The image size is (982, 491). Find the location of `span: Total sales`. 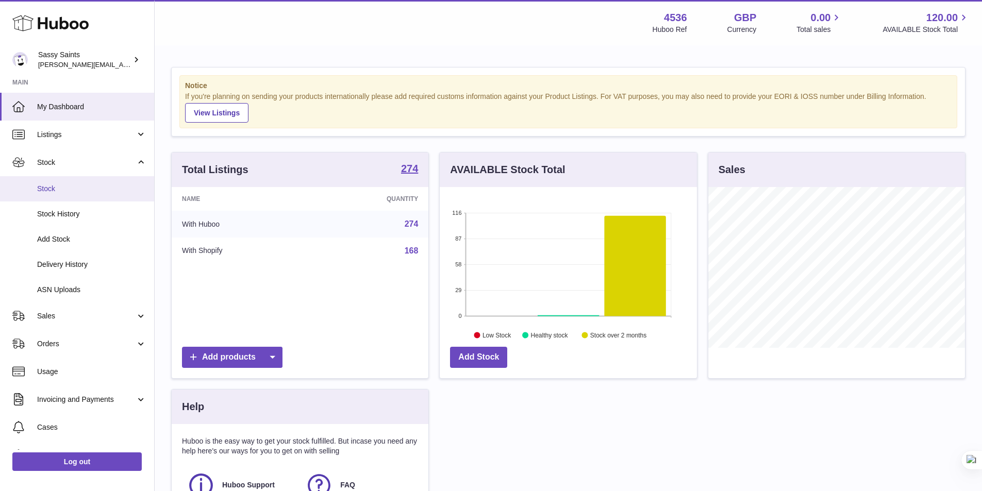

span: Total sales is located at coordinates (819, 29).